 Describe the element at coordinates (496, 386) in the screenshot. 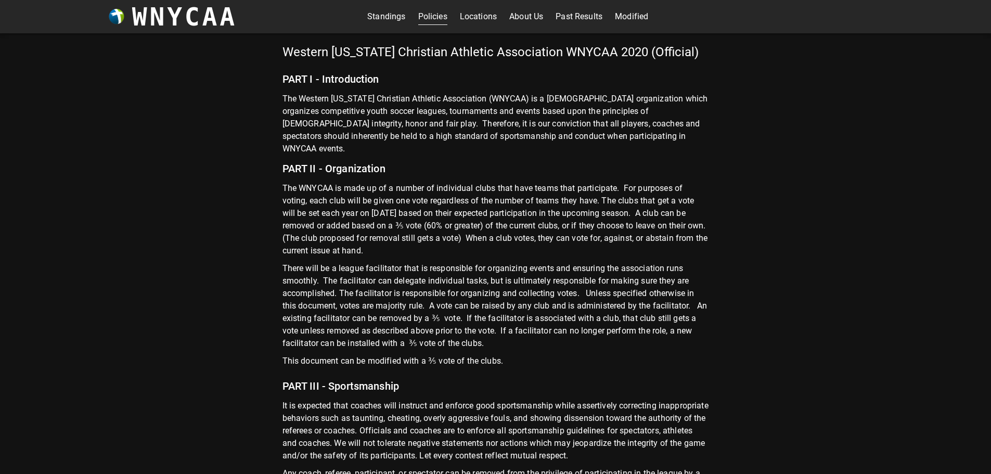

I see `h6: PART III - Sportsmanship` at that location.